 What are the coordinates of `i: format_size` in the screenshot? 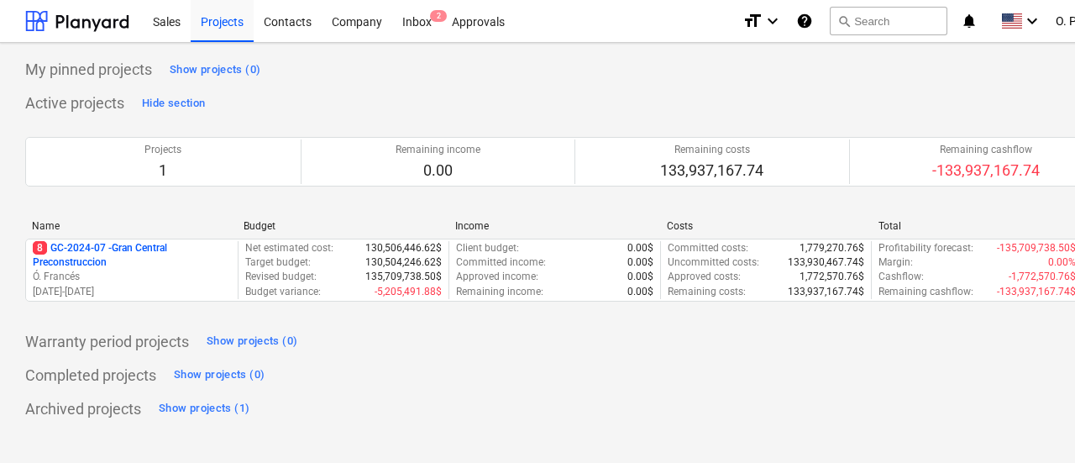 It's located at (752, 21).